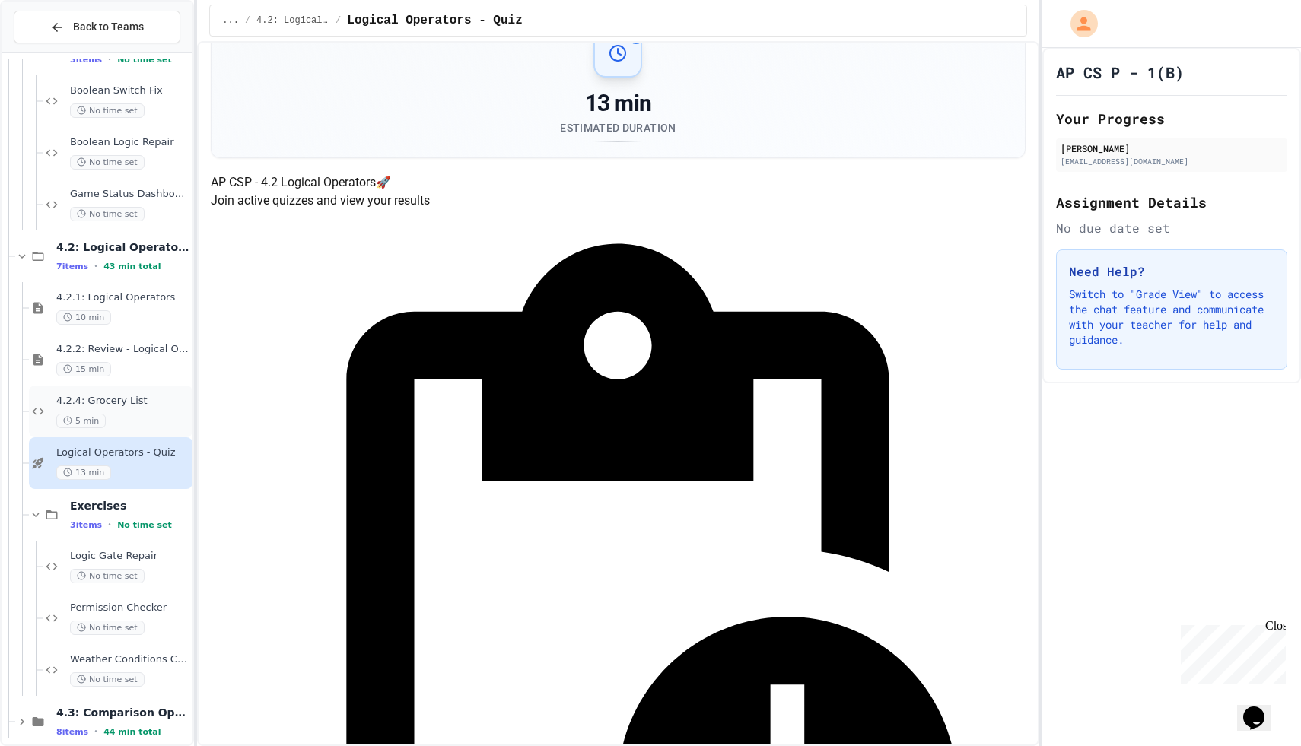 The image size is (1301, 746). Describe the element at coordinates (129, 506) in the screenshot. I see `span: Exercises` at that location.